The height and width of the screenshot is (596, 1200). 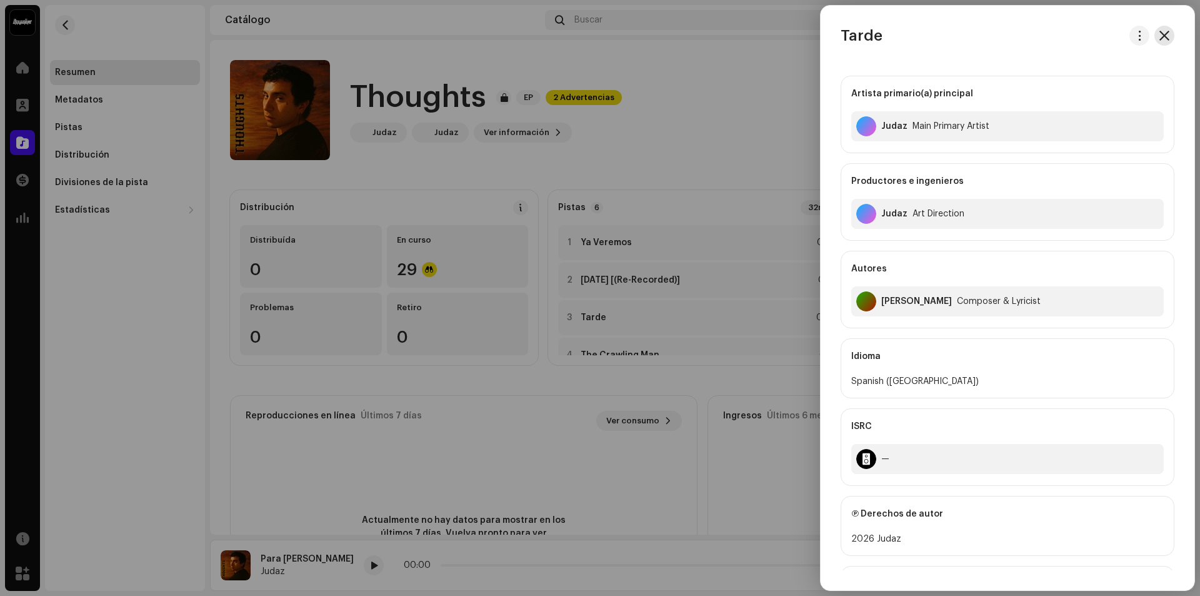 I want to click on div: Juan Jiménez, so click(x=917, y=301).